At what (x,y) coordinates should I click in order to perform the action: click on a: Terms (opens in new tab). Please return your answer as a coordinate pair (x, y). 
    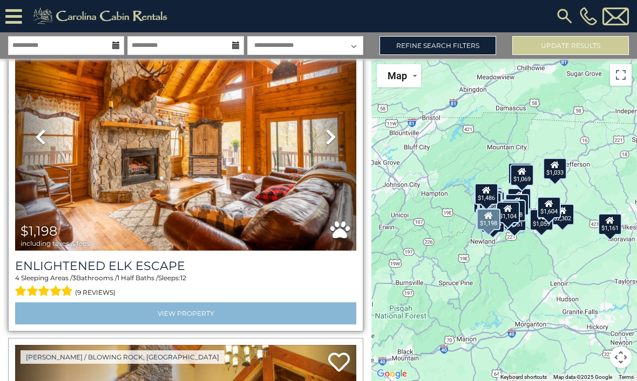
    Looking at the image, I should click on (626, 377).